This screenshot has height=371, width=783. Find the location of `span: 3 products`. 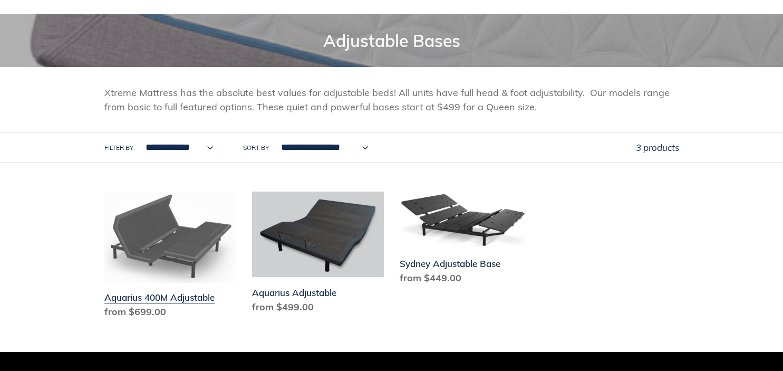

span: 3 products is located at coordinates (657, 147).